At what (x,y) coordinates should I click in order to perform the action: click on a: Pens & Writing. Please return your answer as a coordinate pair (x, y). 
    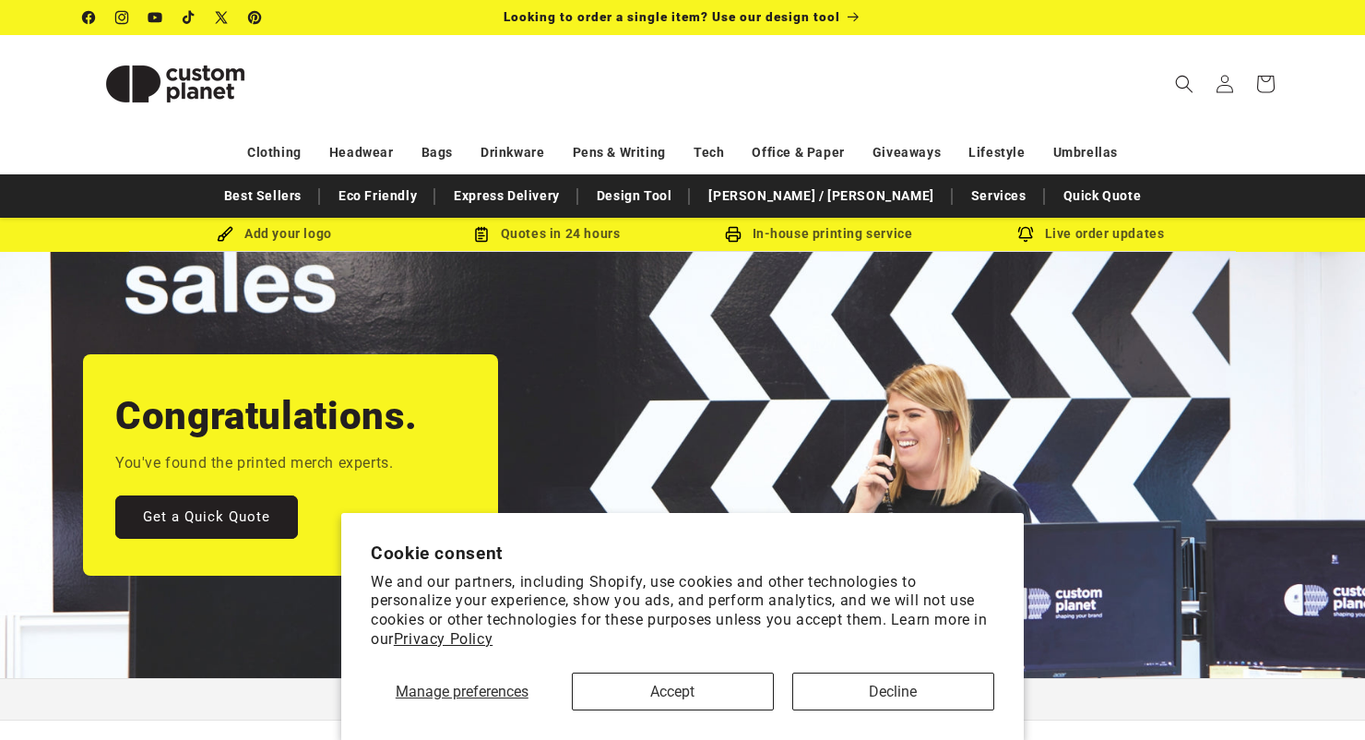
    Looking at the image, I should click on (619, 152).